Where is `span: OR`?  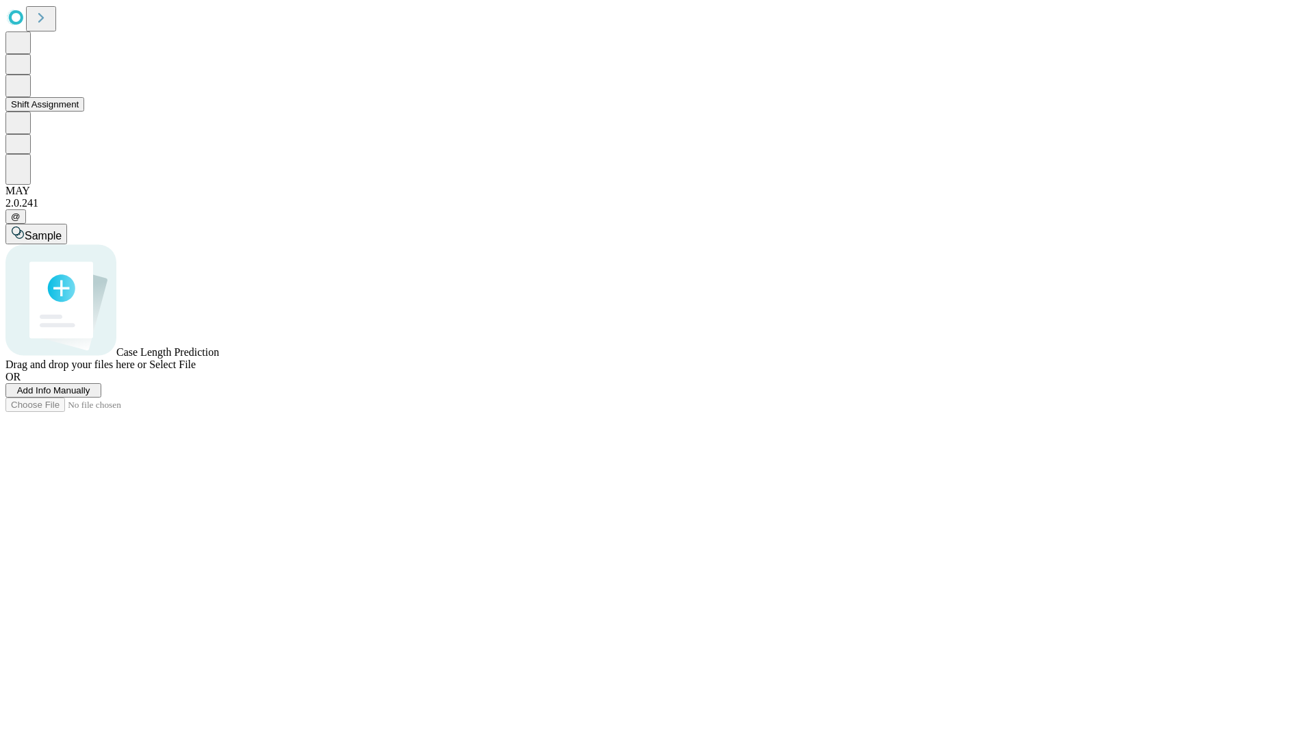 span: OR is located at coordinates (13, 376).